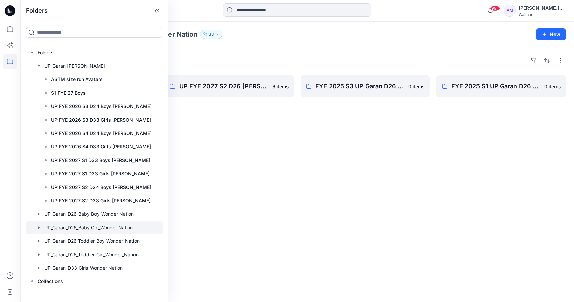 Image resolution: width=574 pixels, height=302 pixels. What do you see at coordinates (77, 79) in the screenshot?
I see `p: ASTM size run Avatars` at bounding box center [77, 79].